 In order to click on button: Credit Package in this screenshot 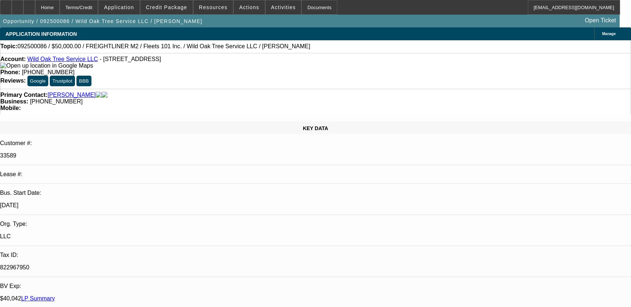, I will do `click(167, 7)`.